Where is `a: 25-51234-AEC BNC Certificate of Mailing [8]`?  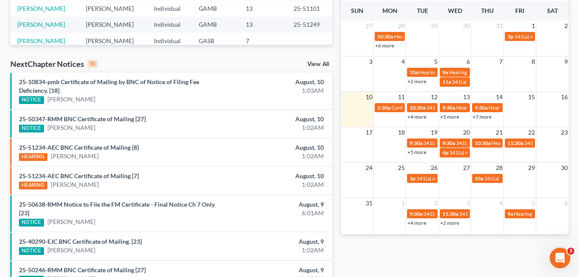
a: 25-51234-AEC BNC Certificate of Mailing [8] is located at coordinates (79, 147).